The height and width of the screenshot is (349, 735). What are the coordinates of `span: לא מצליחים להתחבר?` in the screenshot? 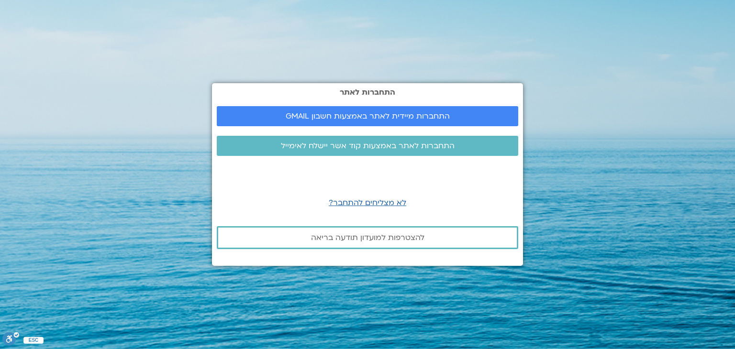 It's located at (368, 203).